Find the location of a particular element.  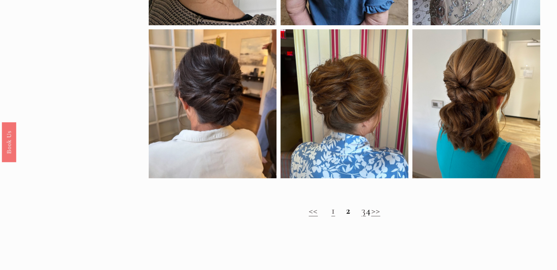

a: 1 is located at coordinates (334, 211).